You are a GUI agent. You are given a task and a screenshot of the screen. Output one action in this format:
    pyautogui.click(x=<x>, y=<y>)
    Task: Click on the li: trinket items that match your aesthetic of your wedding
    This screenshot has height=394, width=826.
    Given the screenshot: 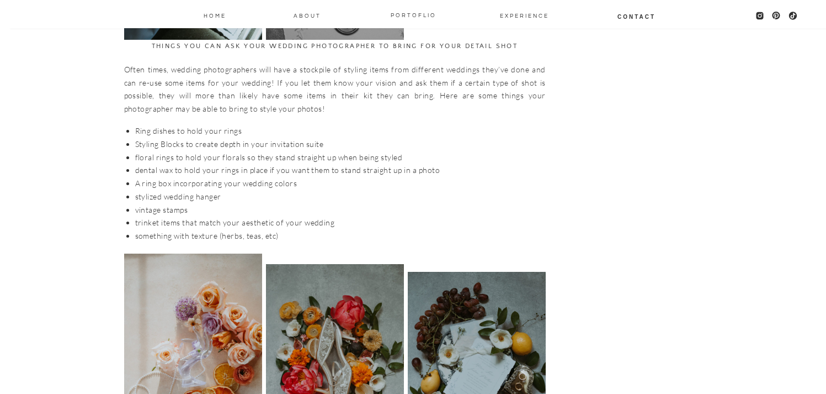 What is the action you would take?
    pyautogui.click(x=341, y=222)
    